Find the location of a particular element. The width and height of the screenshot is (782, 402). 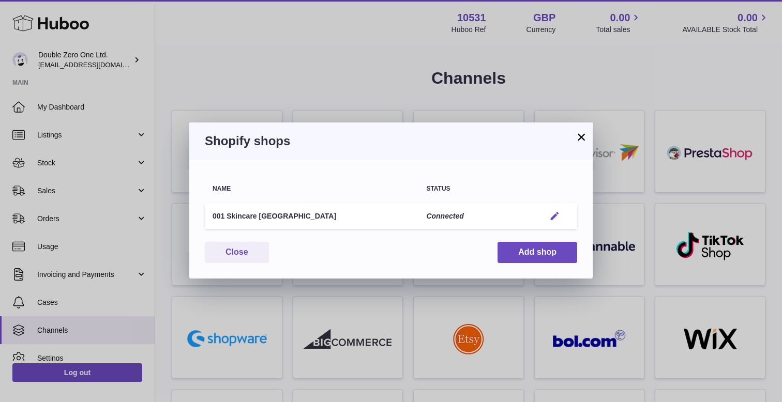

button: Add shop is located at coordinates (537, 252).